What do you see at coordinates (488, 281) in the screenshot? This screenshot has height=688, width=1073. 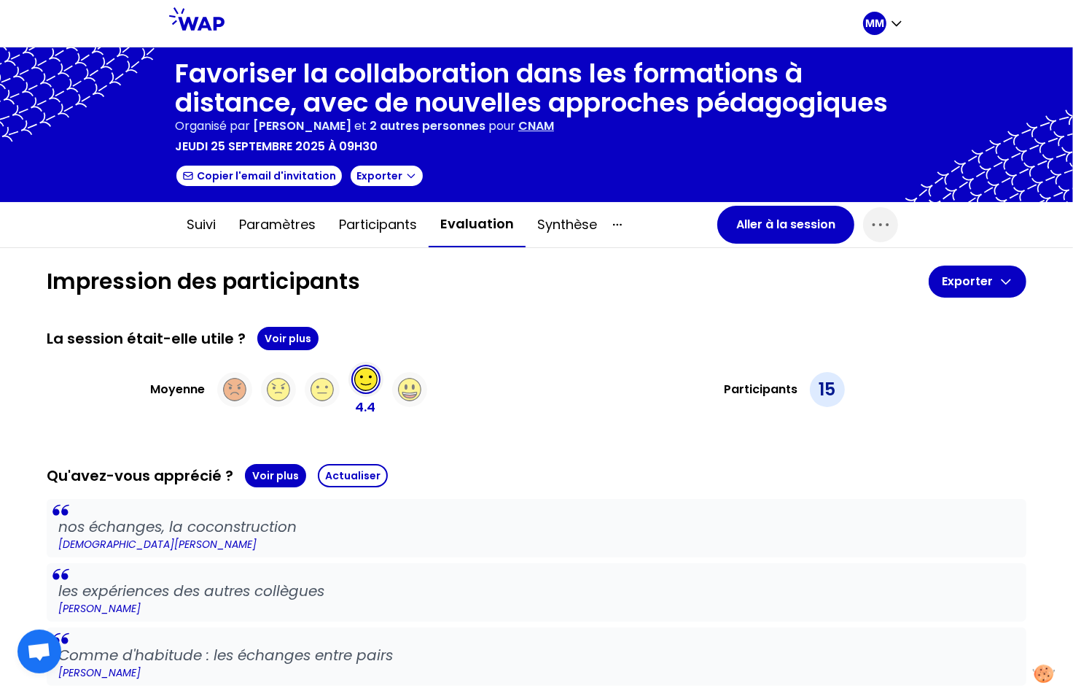 I see `h1: Impression des participants` at bounding box center [488, 281].